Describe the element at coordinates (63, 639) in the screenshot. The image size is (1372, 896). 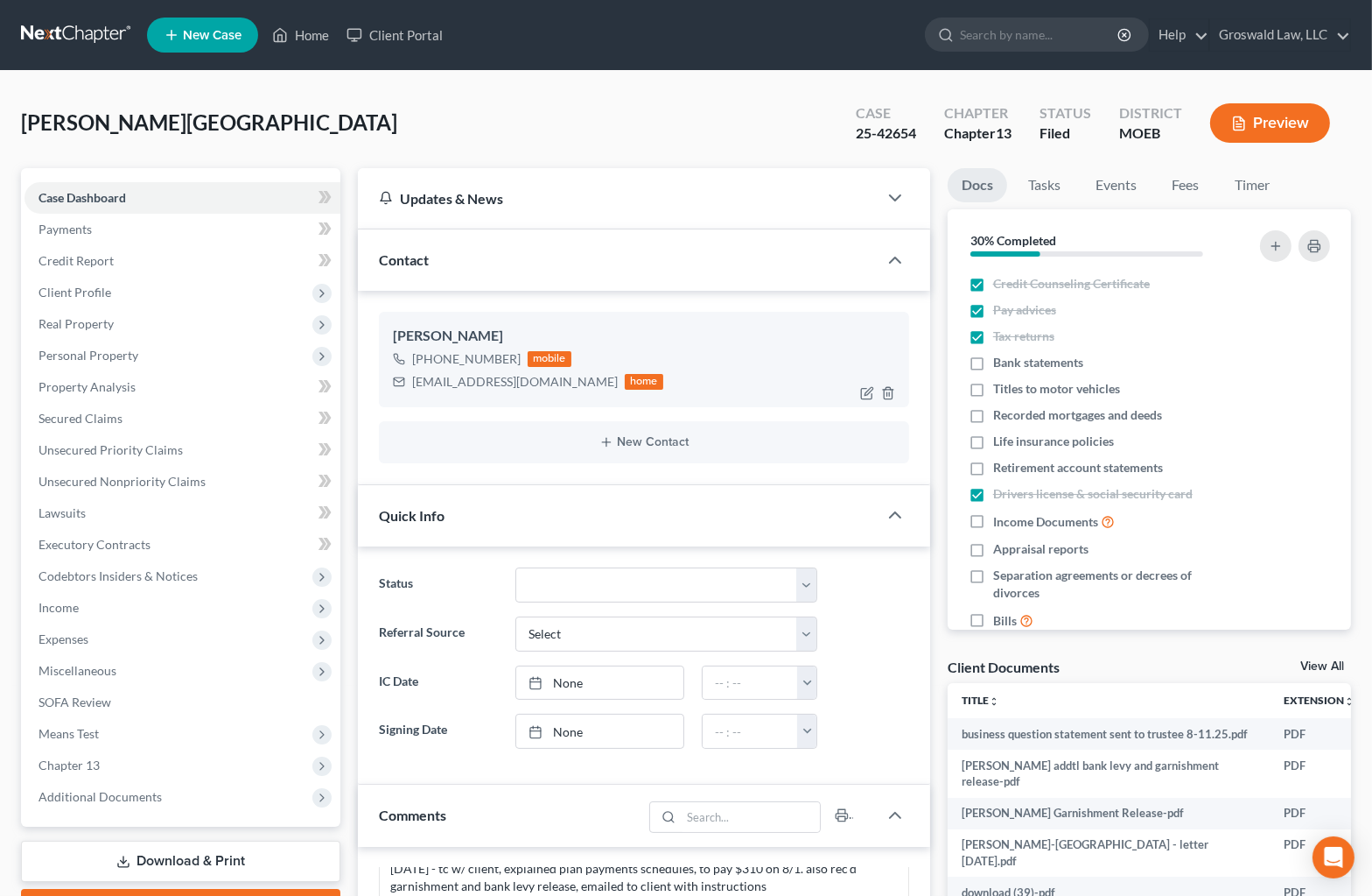
I see `span: Expenses` at that location.